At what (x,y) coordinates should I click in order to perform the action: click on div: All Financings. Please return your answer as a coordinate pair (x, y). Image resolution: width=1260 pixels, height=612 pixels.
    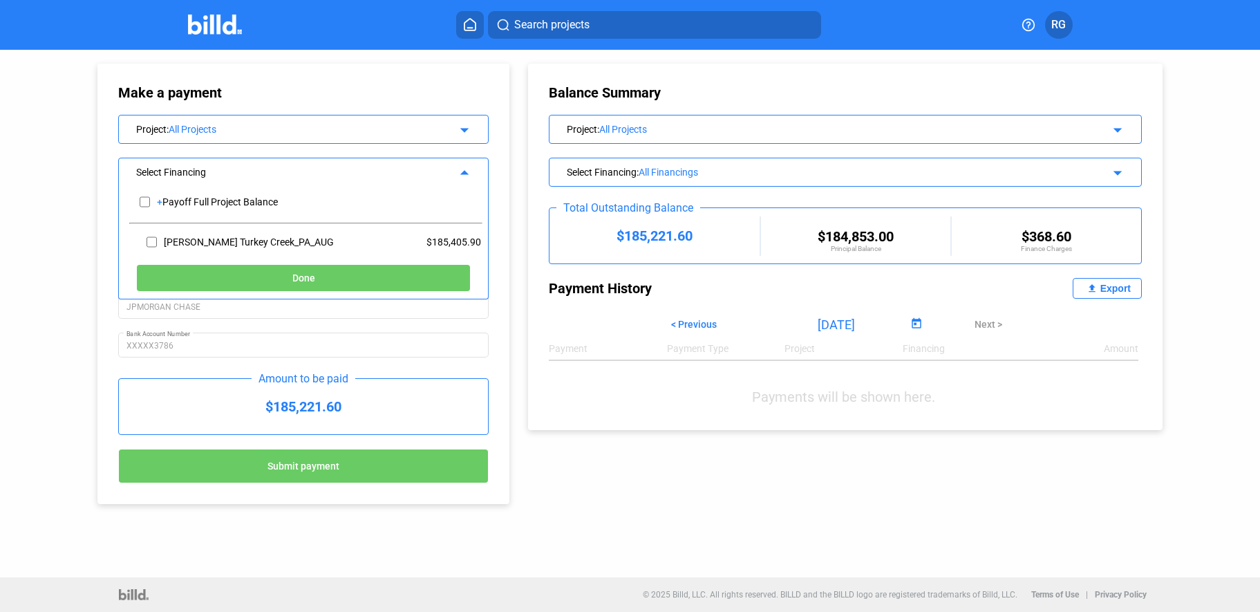
    Looking at the image, I should click on (853, 172).